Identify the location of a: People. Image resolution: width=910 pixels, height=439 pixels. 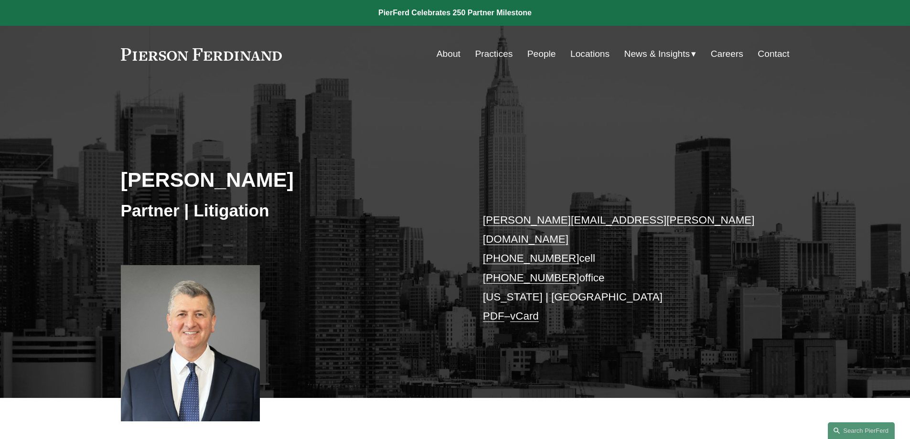
(542, 54).